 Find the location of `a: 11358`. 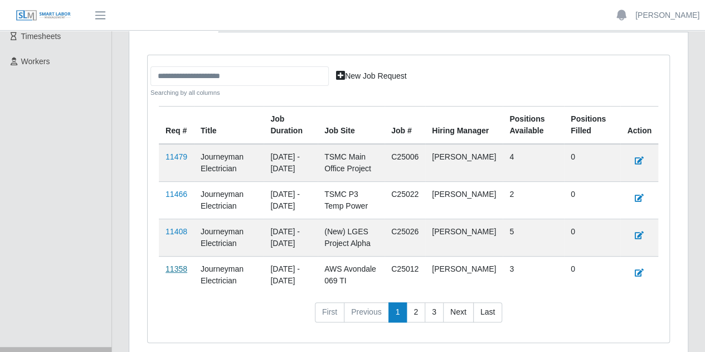

a: 11358 is located at coordinates (176, 269).